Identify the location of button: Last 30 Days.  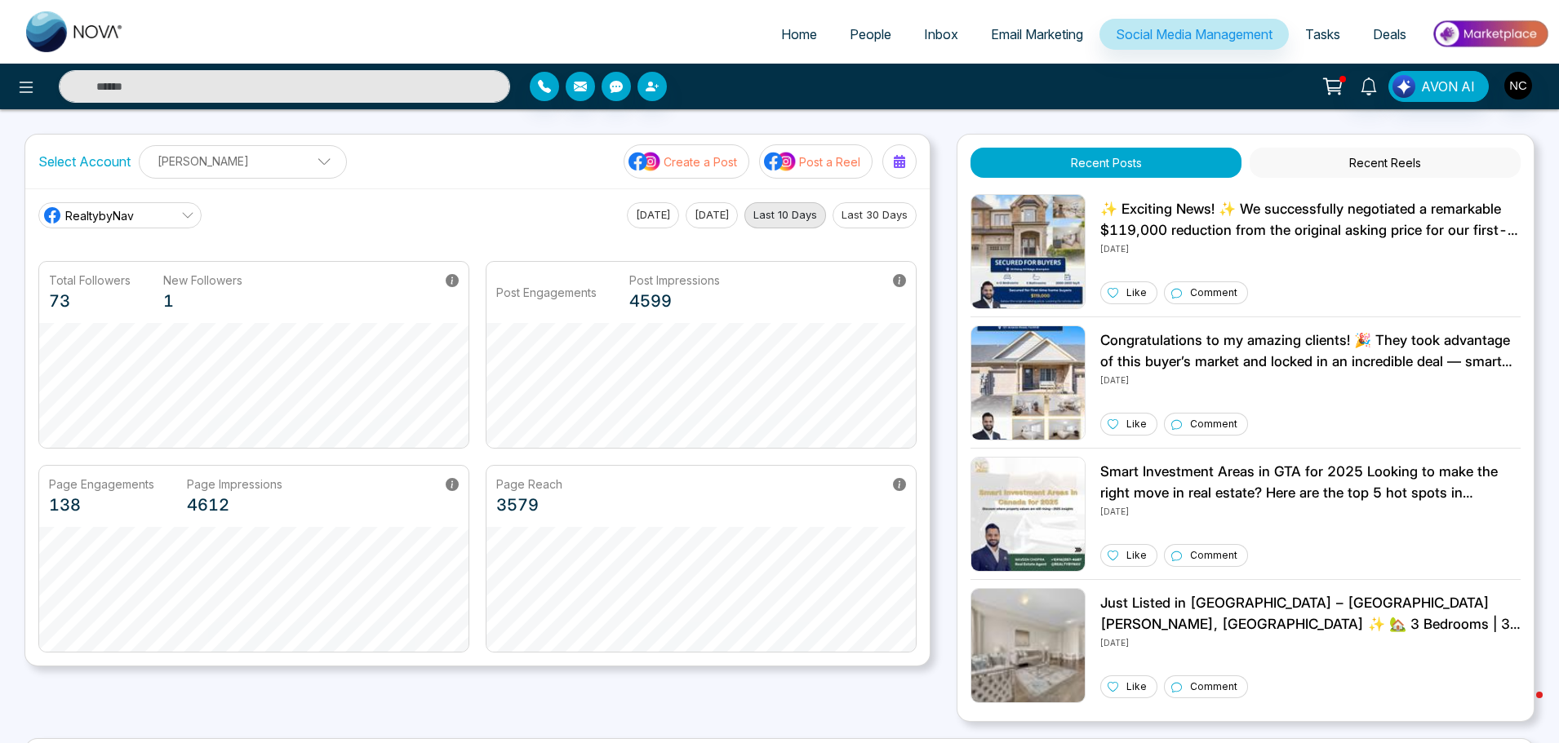
(874, 215).